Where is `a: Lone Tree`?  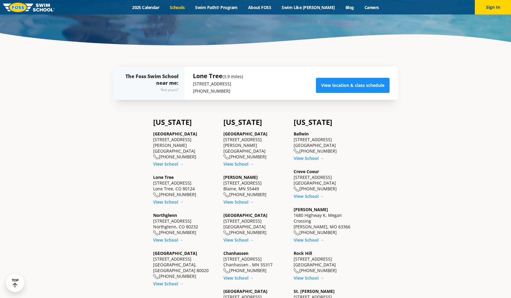
a: Lone Tree is located at coordinates (163, 177).